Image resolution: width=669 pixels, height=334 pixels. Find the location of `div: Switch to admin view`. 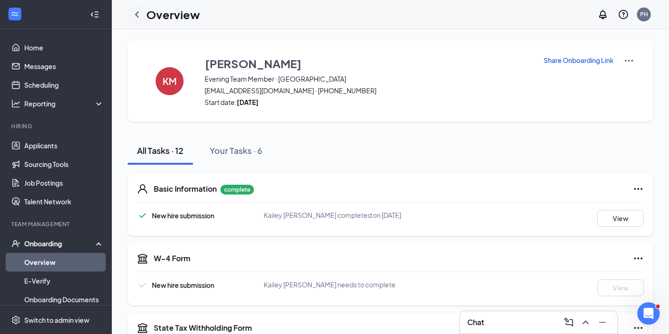

div: Switch to admin view is located at coordinates (57, 320).